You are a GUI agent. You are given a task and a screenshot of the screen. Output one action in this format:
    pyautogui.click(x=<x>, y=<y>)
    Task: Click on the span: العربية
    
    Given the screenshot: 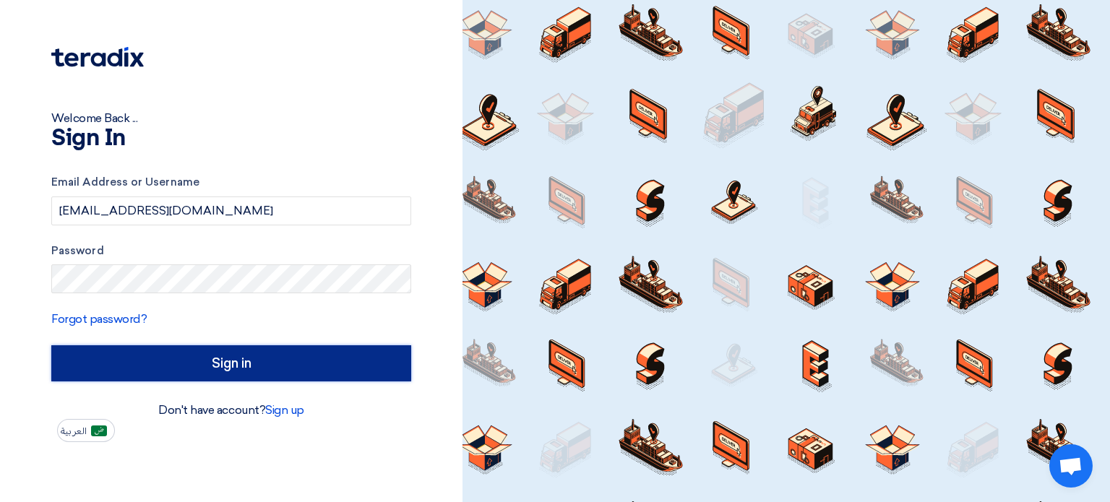 What is the action you would take?
    pyautogui.click(x=74, y=431)
    